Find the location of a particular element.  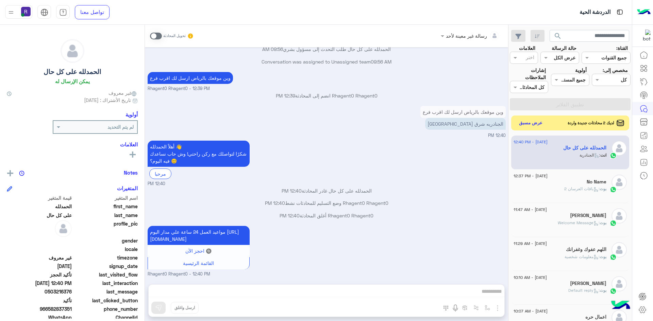

img: hulul-logo.png is located at coordinates (621, 306).